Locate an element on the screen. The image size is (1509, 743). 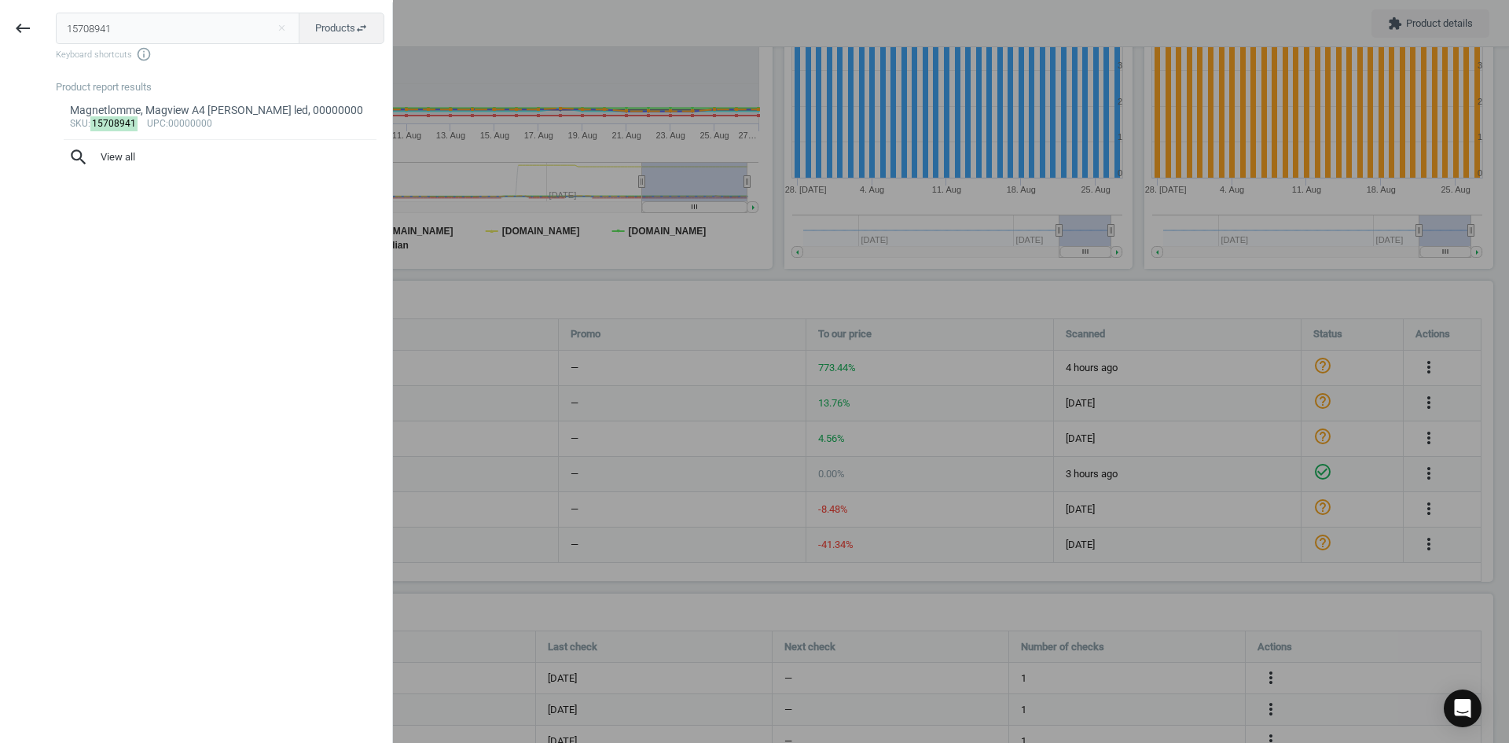
input: Enter the SKU or product name is located at coordinates (178, 28).